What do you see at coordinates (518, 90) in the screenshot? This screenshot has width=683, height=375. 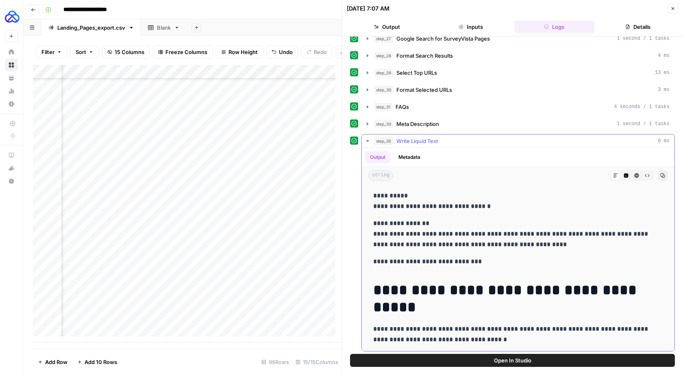 I see `button: 3 ms` at bounding box center [518, 90].